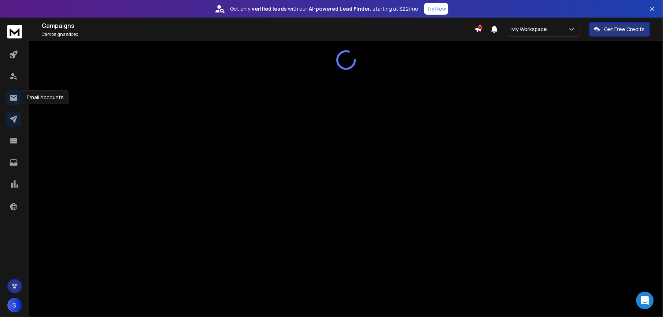 The image size is (663, 317). Describe the element at coordinates (269, 9) in the screenshot. I see `strong: verified leads` at that location.